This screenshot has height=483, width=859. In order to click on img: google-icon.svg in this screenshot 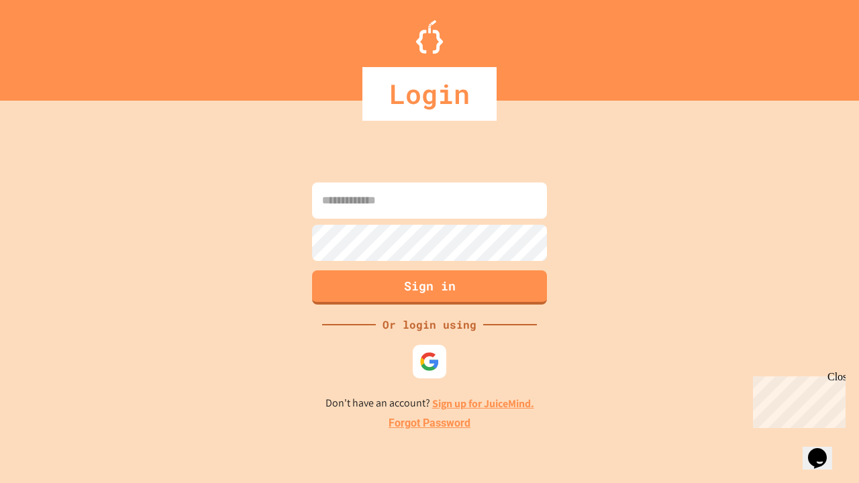, I will do `click(430, 362)`.